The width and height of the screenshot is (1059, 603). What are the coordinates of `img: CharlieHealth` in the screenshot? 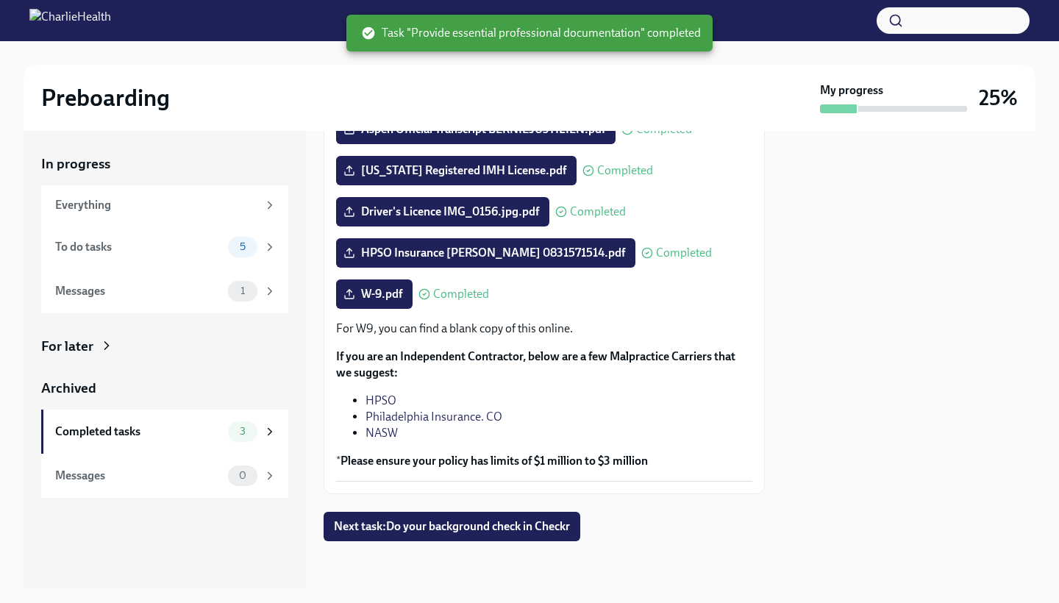 It's located at (70, 21).